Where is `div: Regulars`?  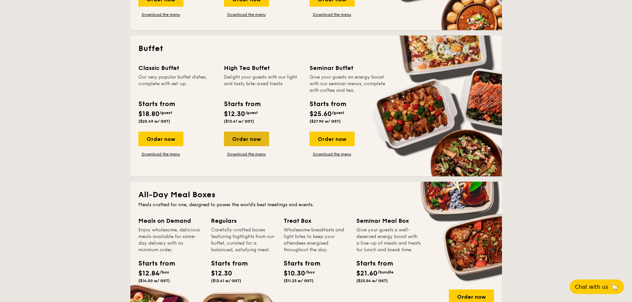
div: Regulars is located at coordinates (243, 221).